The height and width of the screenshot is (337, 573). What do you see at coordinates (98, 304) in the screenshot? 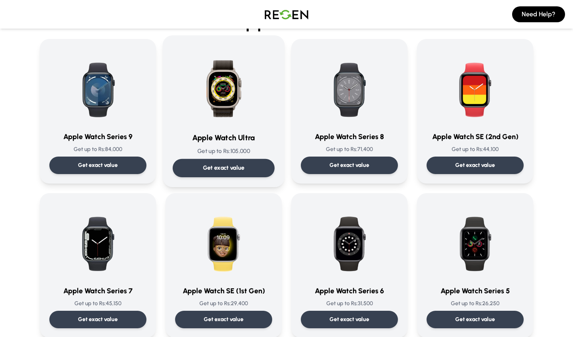
I see `p: Get up to Rs: 45,150` at bounding box center [98, 304].